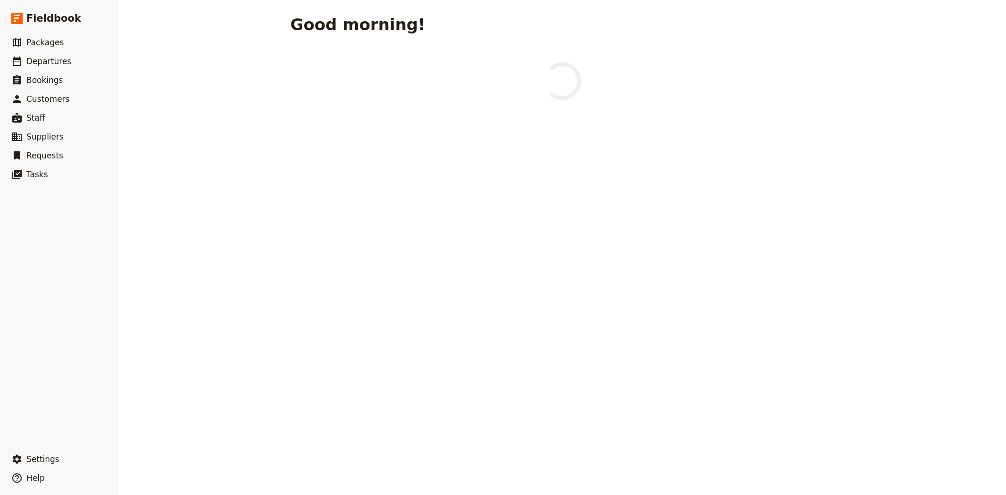  Describe the element at coordinates (45, 137) in the screenshot. I see `span: Suppliers` at that location.